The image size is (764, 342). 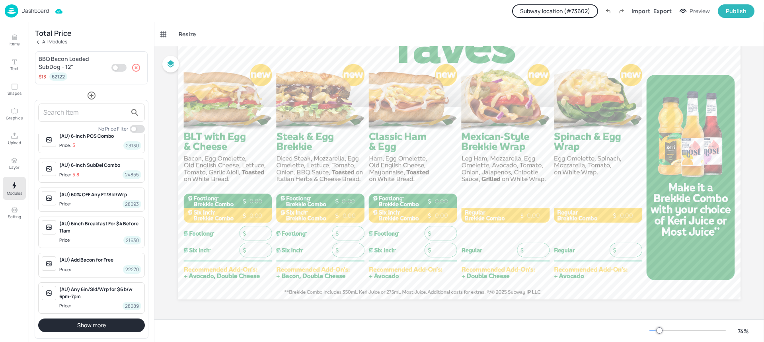 What do you see at coordinates (100, 165) in the screenshot?
I see `div: (AU) 6-Inch SubDel Combo` at bounding box center [100, 165].